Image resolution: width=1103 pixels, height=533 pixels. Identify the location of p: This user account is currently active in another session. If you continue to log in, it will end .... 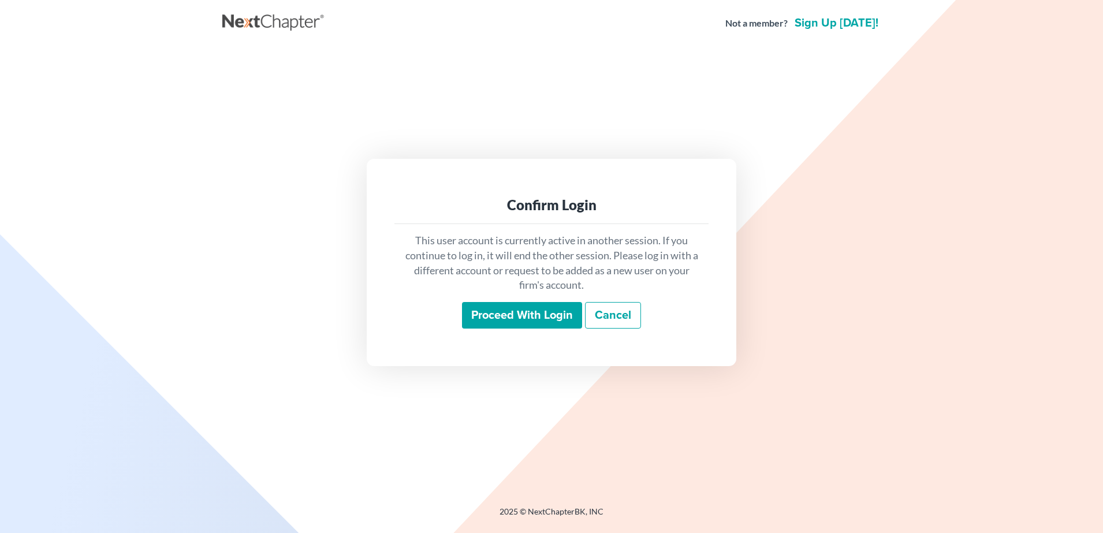
(552, 263).